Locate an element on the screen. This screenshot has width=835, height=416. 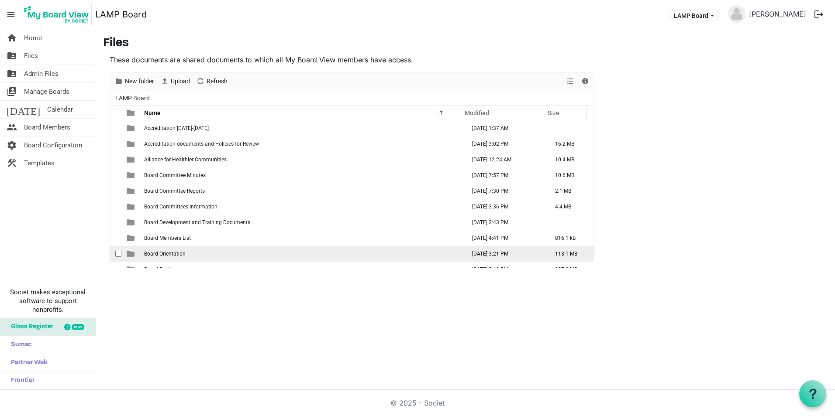
td: October 11, 2024 3:21 PM column header Modified is located at coordinates (504, 254).